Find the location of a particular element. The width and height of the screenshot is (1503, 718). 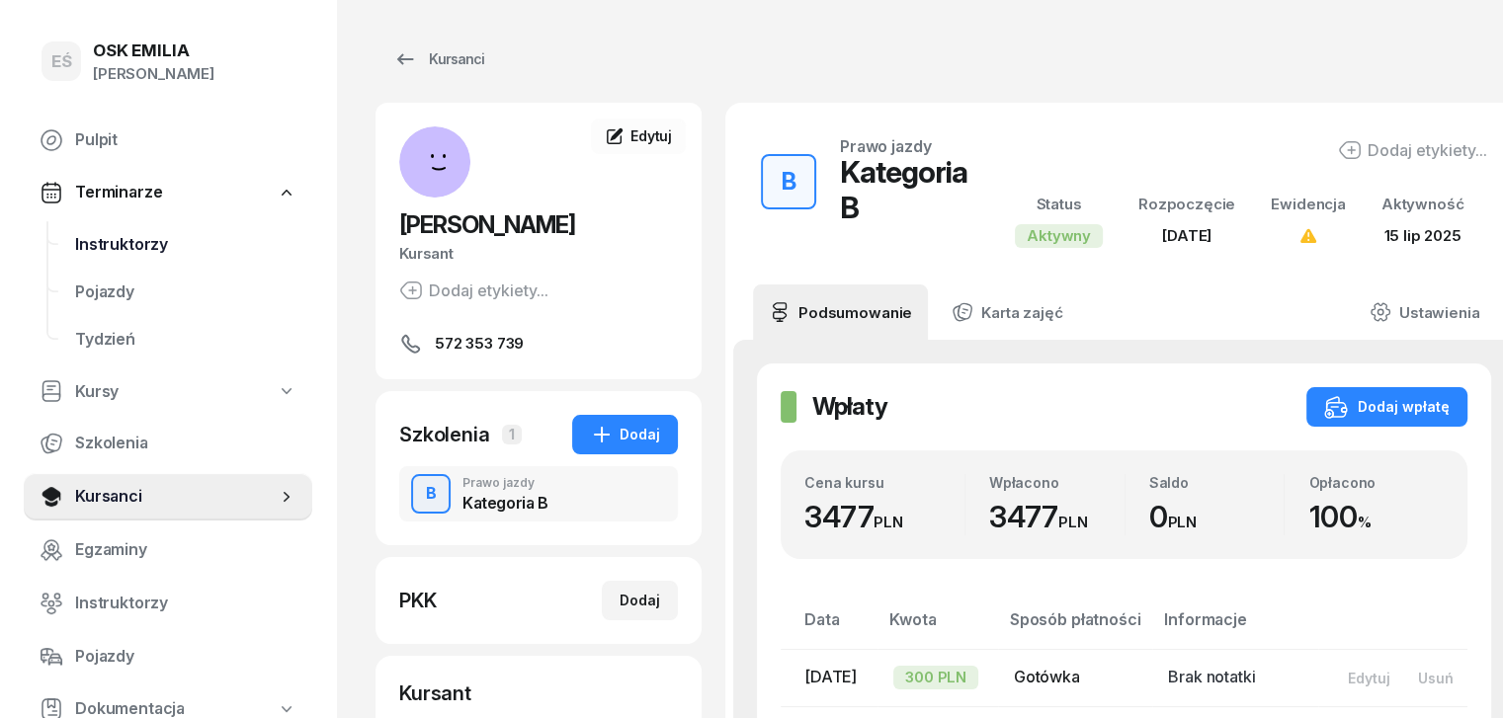

div: 15 lip 2025 is located at coordinates (1423, 236).